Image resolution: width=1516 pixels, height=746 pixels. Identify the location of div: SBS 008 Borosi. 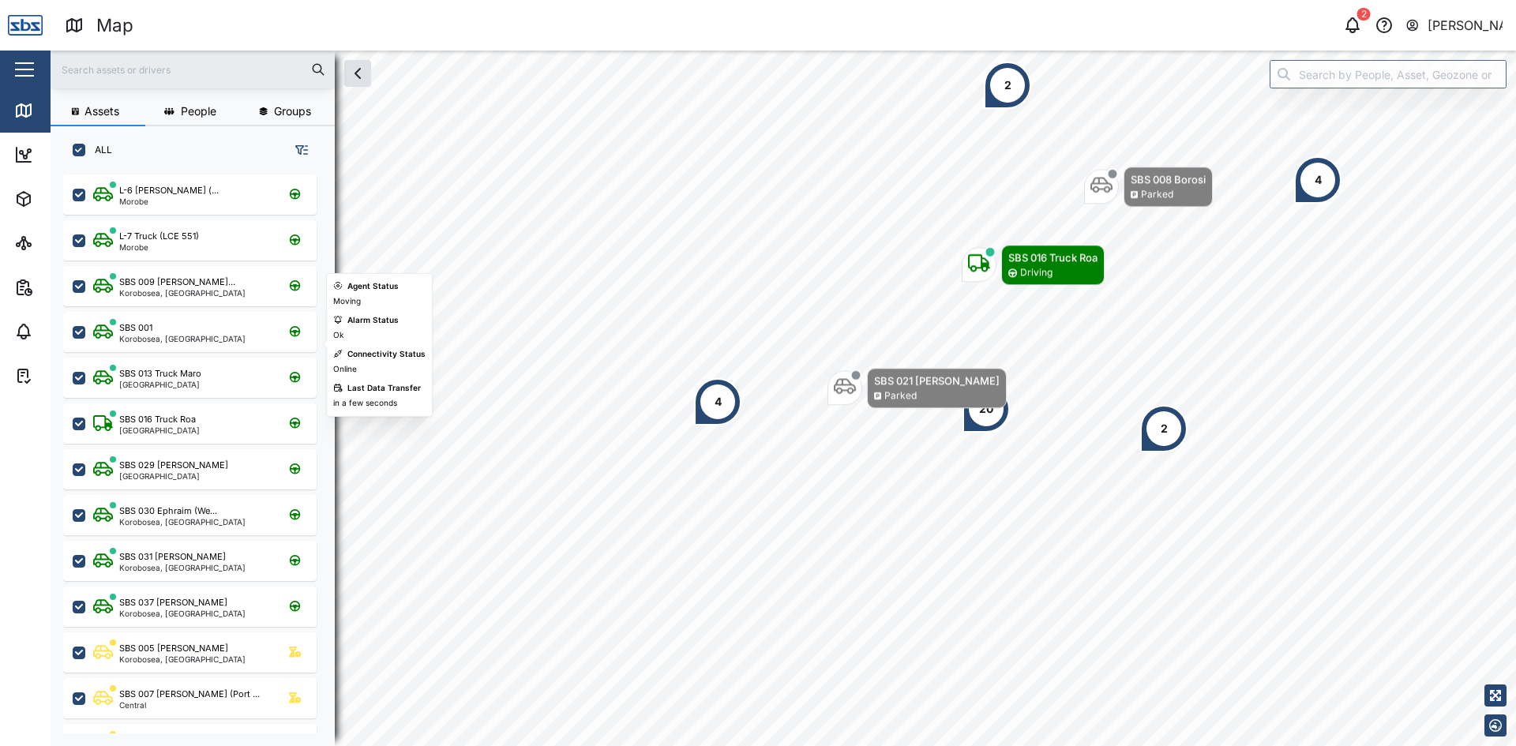
(1168, 179).